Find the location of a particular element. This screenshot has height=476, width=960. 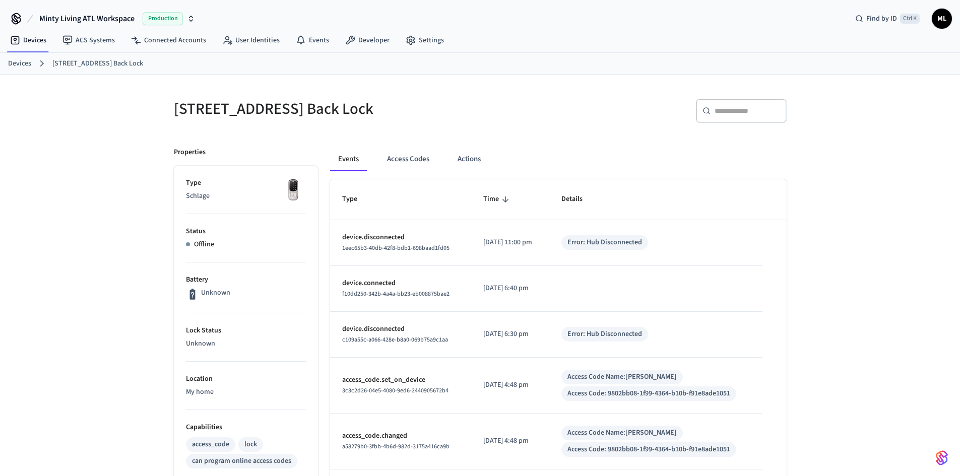

div: can program online access codes is located at coordinates (241, 461).